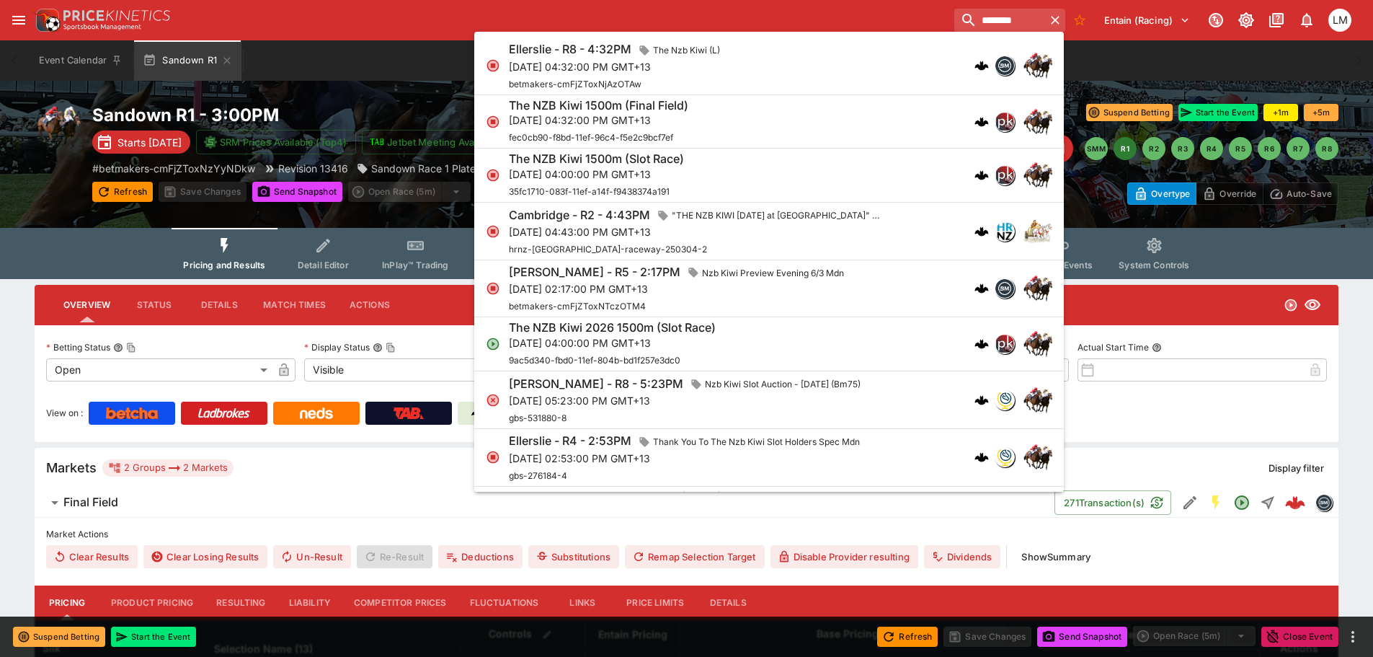  Describe the element at coordinates (575, 84) in the screenshot. I see `span: betmakers-cmFjZToxNjAzOTAw` at that location.